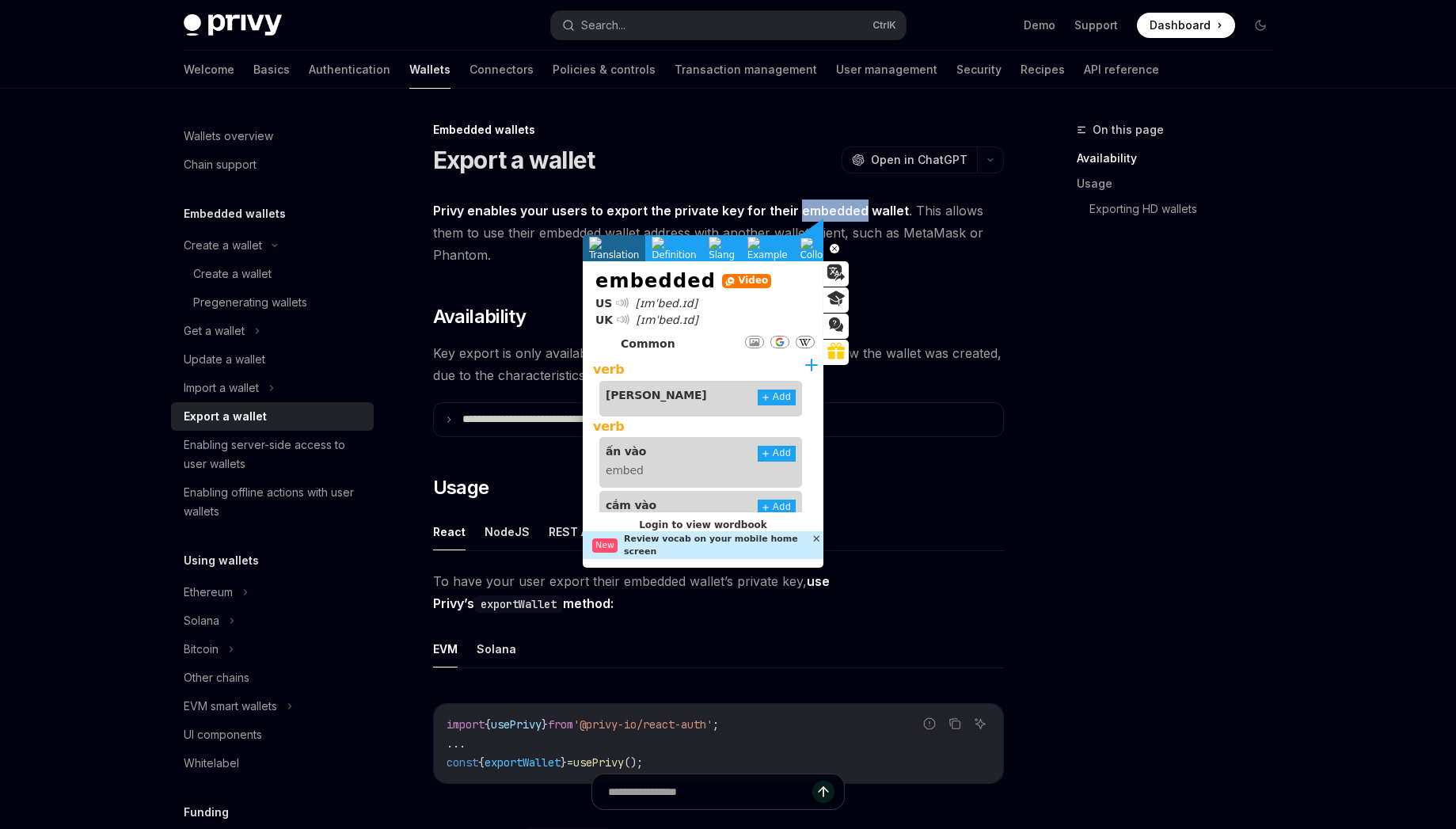 The height and width of the screenshot is (829, 1456). Describe the element at coordinates (728, 26) in the screenshot. I see `button: Search...CtrlK` at that location.